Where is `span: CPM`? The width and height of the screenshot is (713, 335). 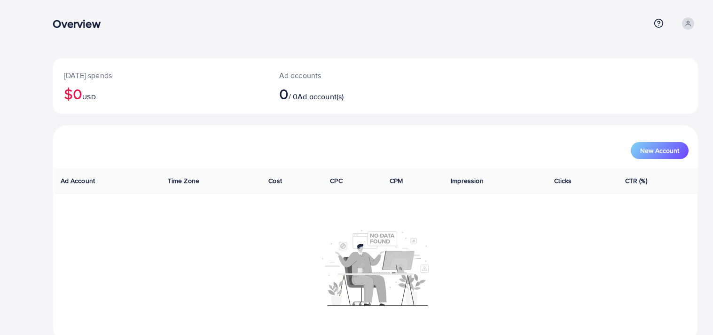
span: CPM is located at coordinates (396, 181).